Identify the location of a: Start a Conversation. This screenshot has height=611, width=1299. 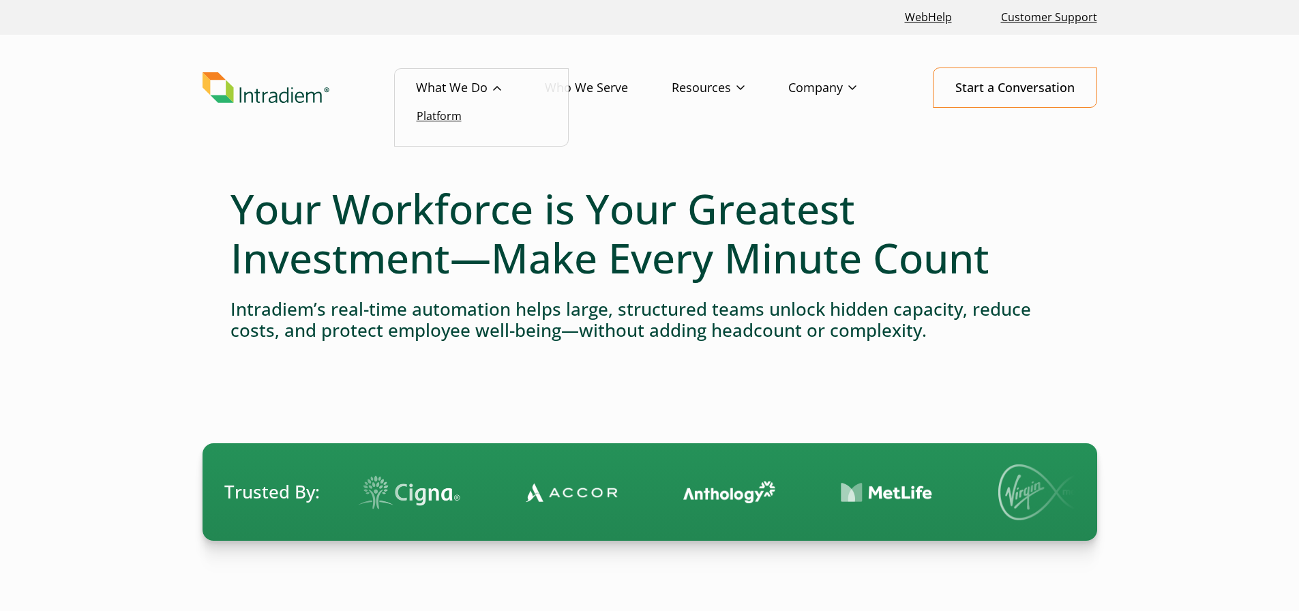
(1015, 87).